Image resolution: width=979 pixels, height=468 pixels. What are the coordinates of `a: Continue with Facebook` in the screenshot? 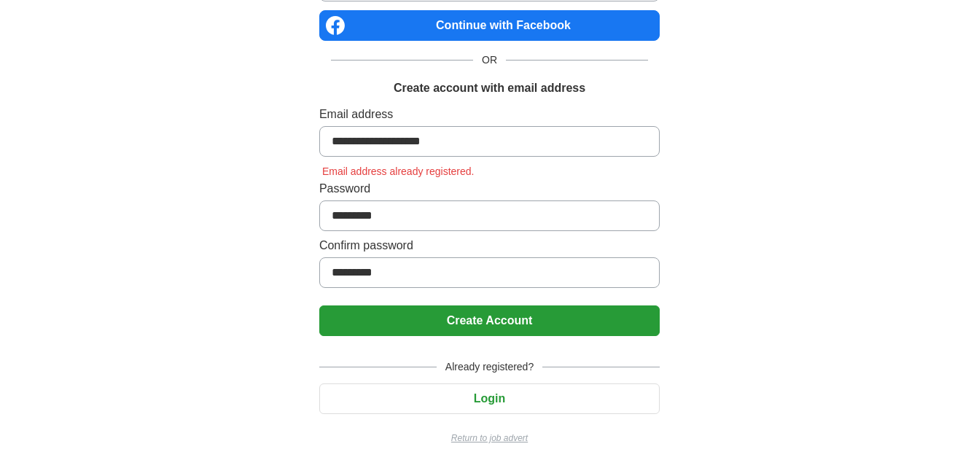 It's located at (489, 26).